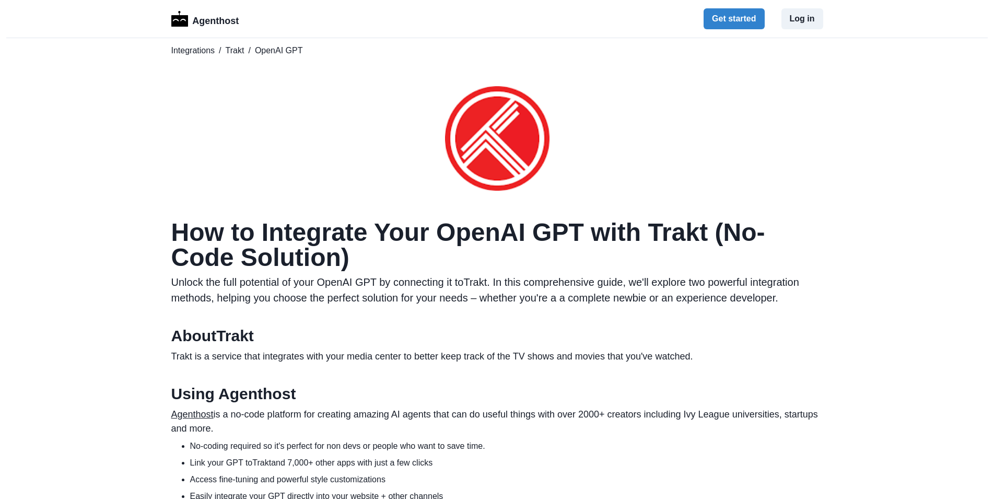 The image size is (994, 499). Describe the element at coordinates (497, 245) in the screenshot. I see `h1: How to Integrate Your OpenAI GPT with Trakt (No-Code Solution)` at that location.